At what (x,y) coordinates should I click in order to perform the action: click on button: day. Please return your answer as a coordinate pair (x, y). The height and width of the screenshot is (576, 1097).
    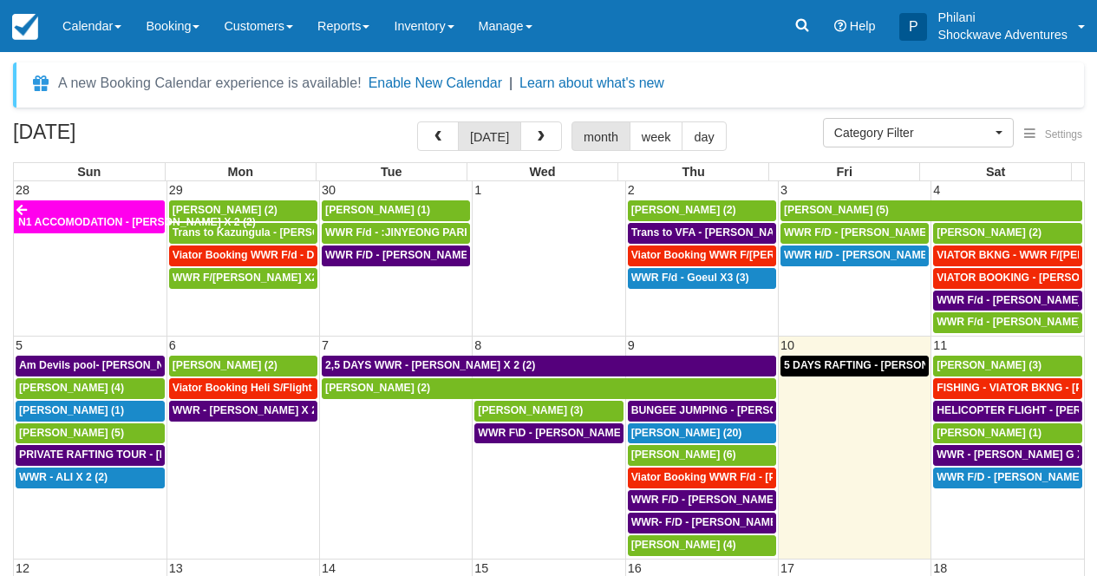
    Looking at the image, I should click on (704, 136).